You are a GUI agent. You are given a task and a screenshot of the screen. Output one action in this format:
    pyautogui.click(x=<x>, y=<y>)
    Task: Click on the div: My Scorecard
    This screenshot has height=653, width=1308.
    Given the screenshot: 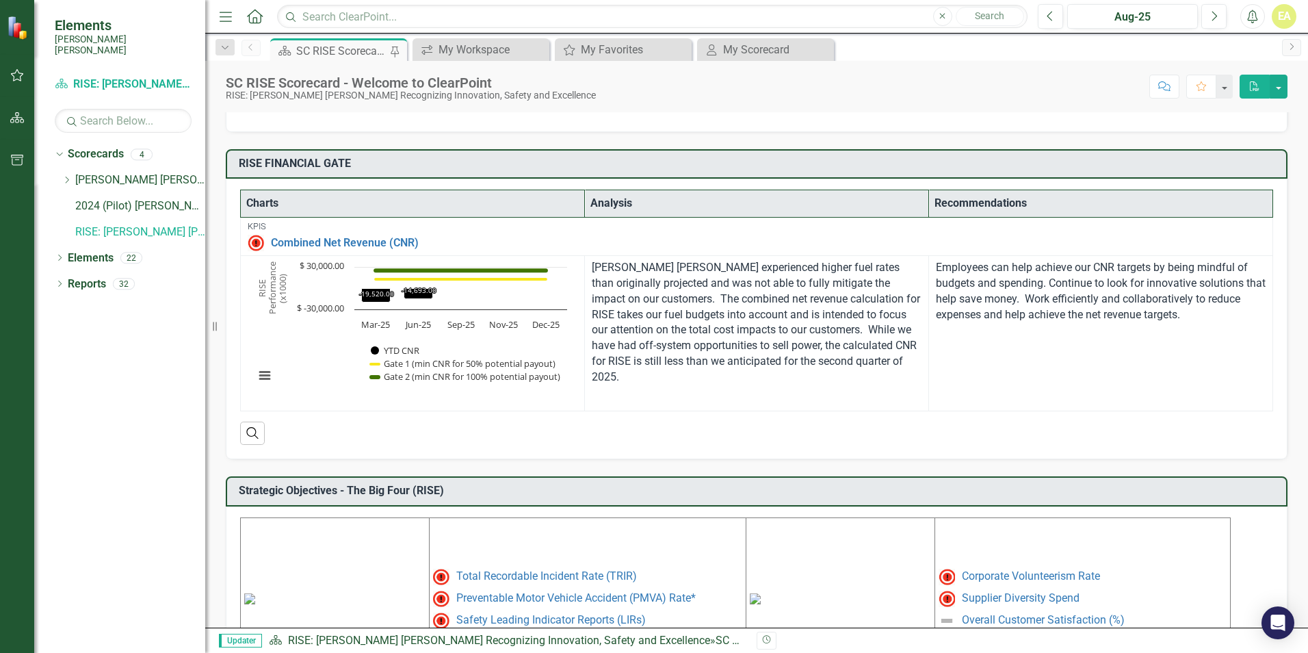 What is the action you would take?
    pyautogui.click(x=777, y=49)
    